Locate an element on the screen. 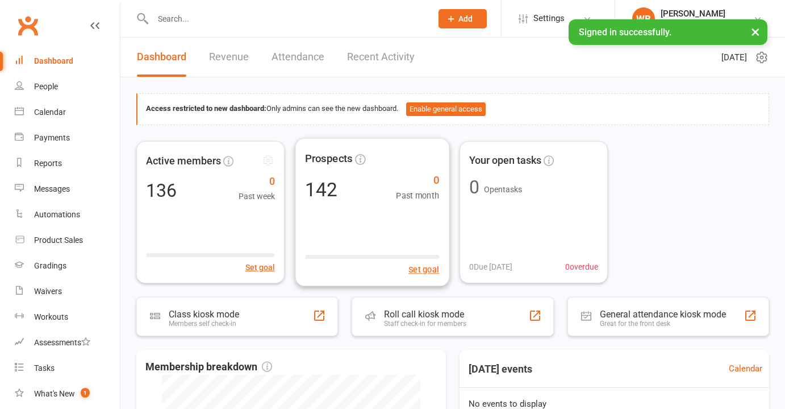 The width and height of the screenshot is (785, 409). div: Workouts is located at coordinates (51, 317).